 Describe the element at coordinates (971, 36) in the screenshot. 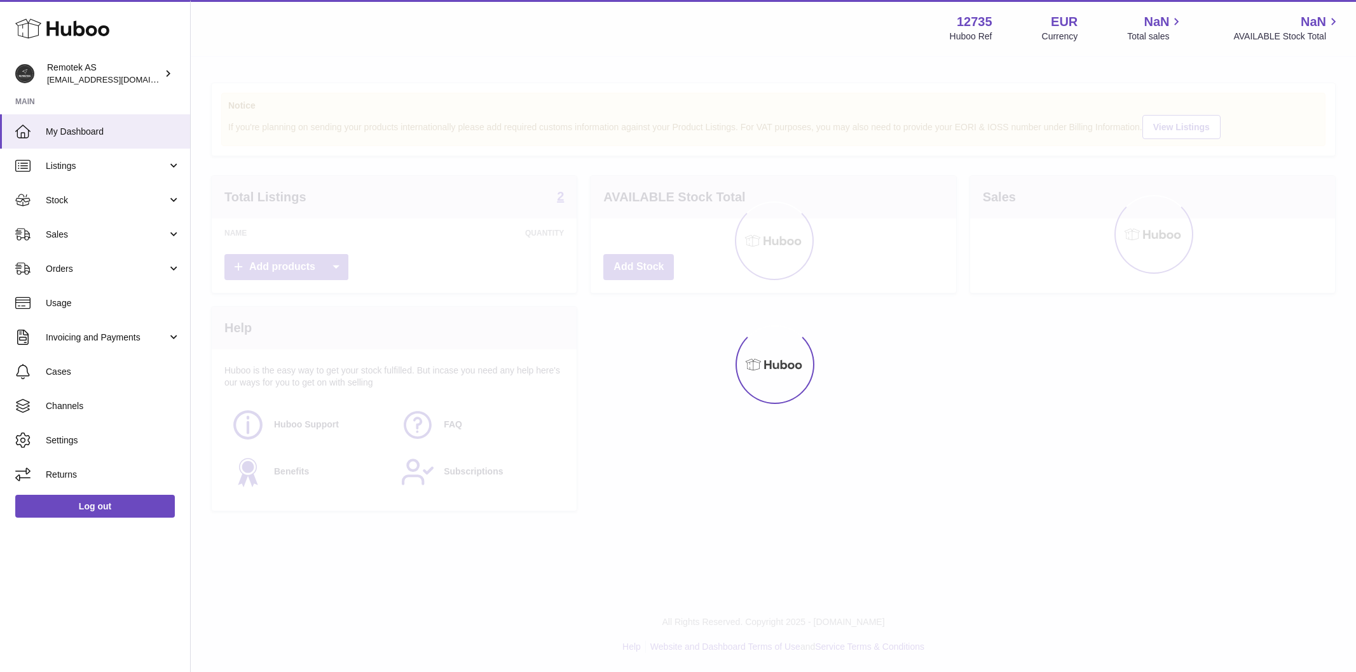

I see `div: Huboo Ref` at that location.